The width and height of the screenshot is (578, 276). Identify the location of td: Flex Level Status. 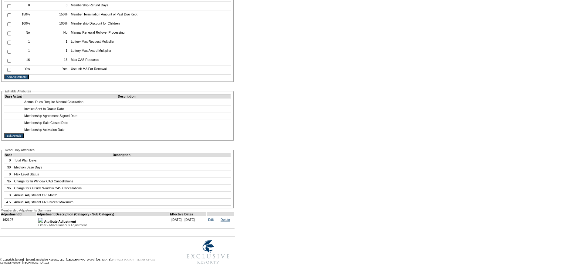
(122, 174).